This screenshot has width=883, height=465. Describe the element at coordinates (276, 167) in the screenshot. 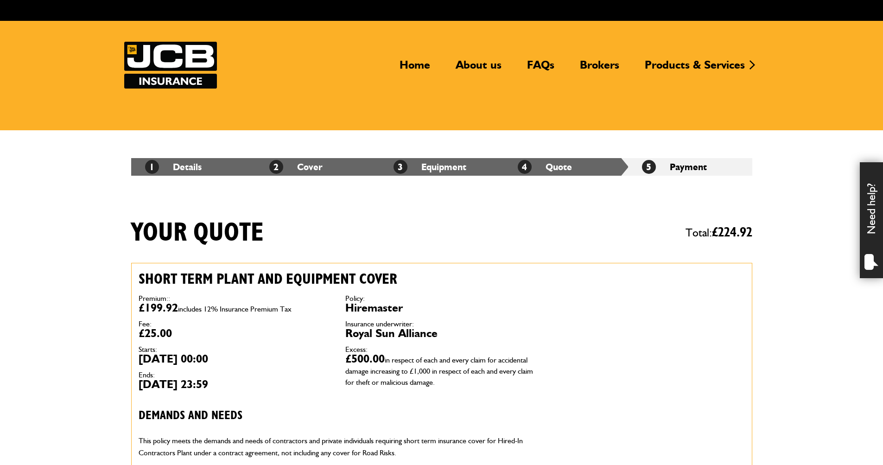

I see `span: 2` at that location.